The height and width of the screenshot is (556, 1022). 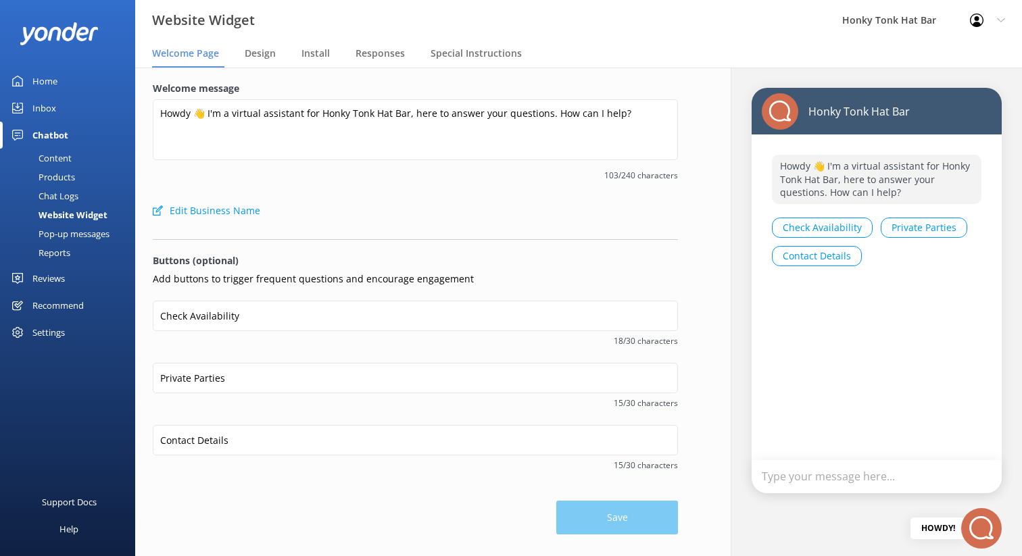 I want to click on a: Website Widget, so click(x=72, y=215).